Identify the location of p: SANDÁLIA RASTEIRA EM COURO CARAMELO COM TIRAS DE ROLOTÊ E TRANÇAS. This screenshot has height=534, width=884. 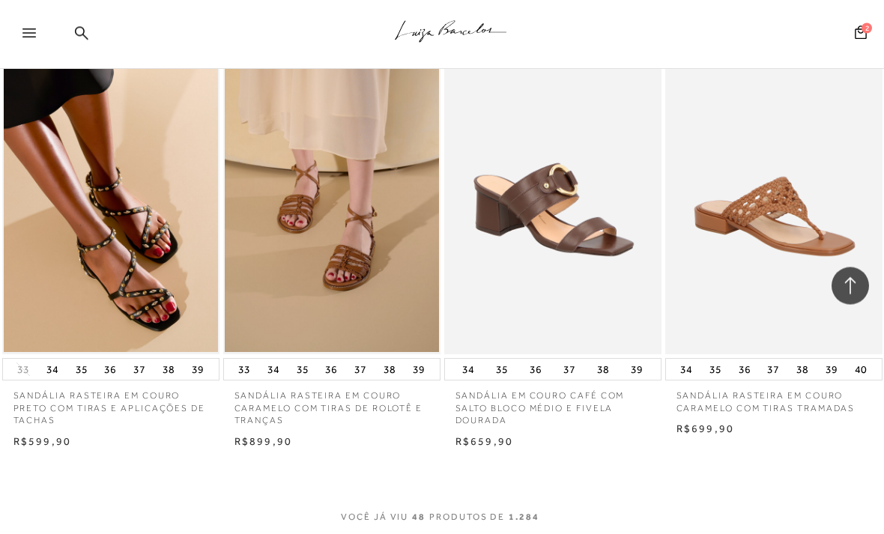
(332, 405).